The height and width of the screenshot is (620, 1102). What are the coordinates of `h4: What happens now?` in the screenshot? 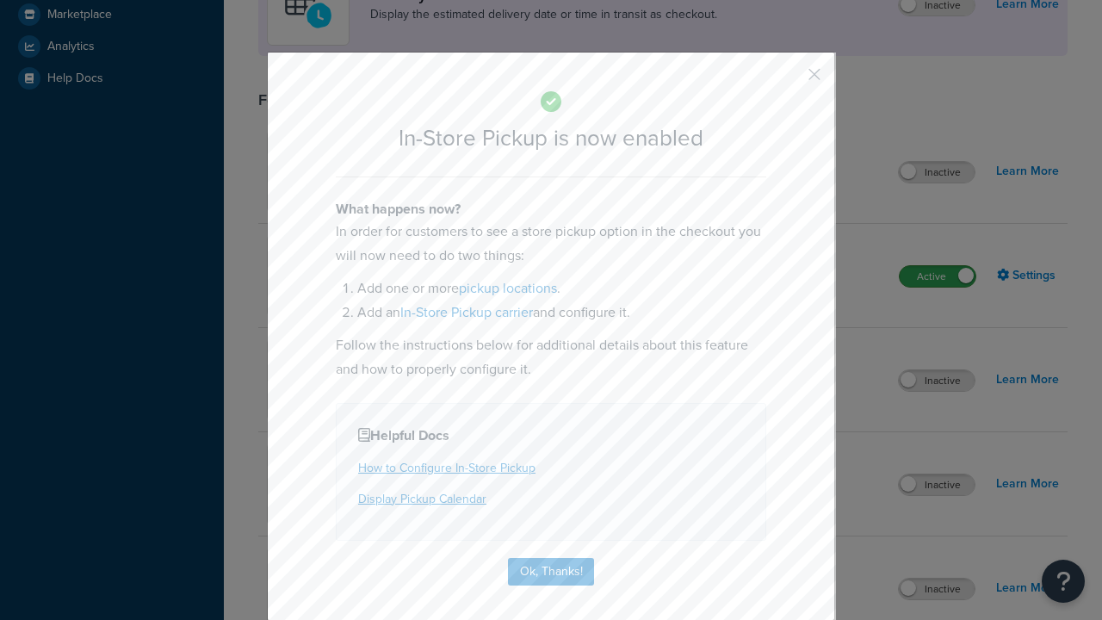 It's located at (551, 209).